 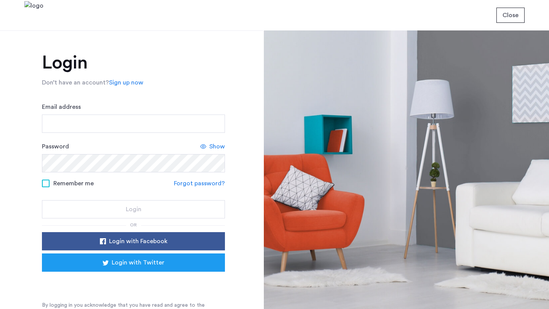 What do you see at coordinates (133, 210) in the screenshot?
I see `span: Login` at bounding box center [133, 210].